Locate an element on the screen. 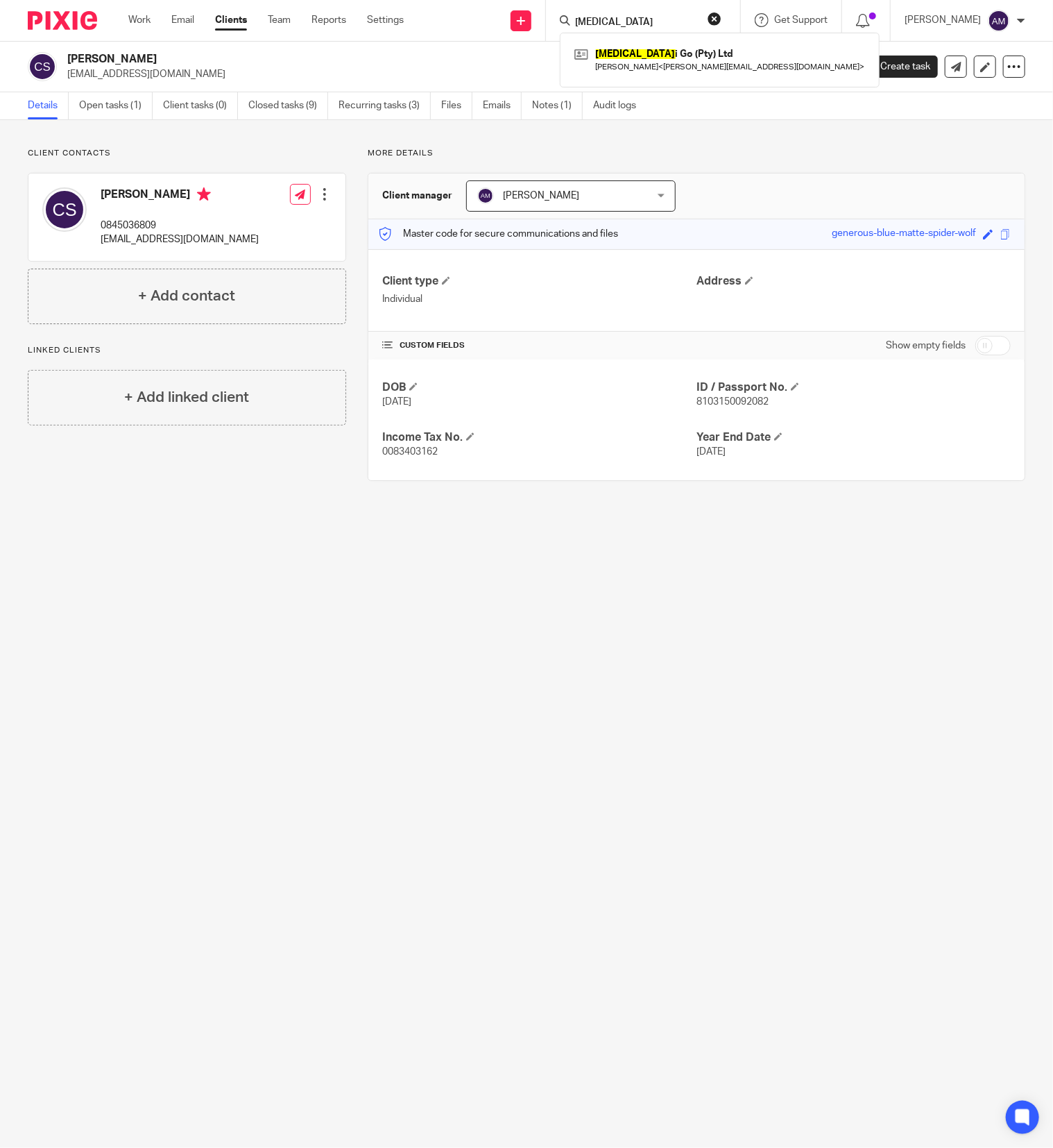 This screenshot has height=1148, width=1053. a: Files is located at coordinates (457, 105).